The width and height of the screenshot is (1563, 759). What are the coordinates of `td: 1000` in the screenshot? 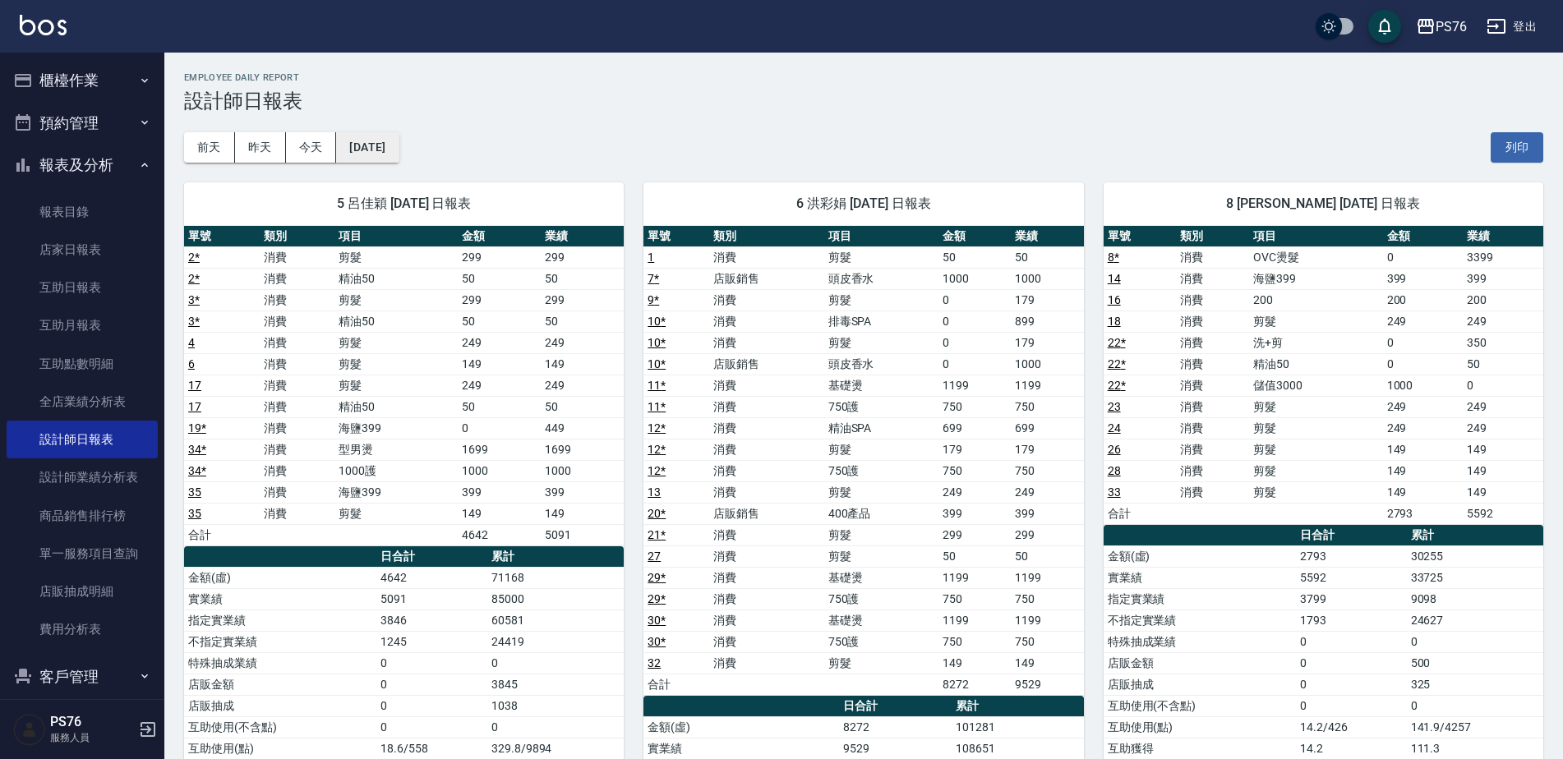 It's located at (1047, 364).